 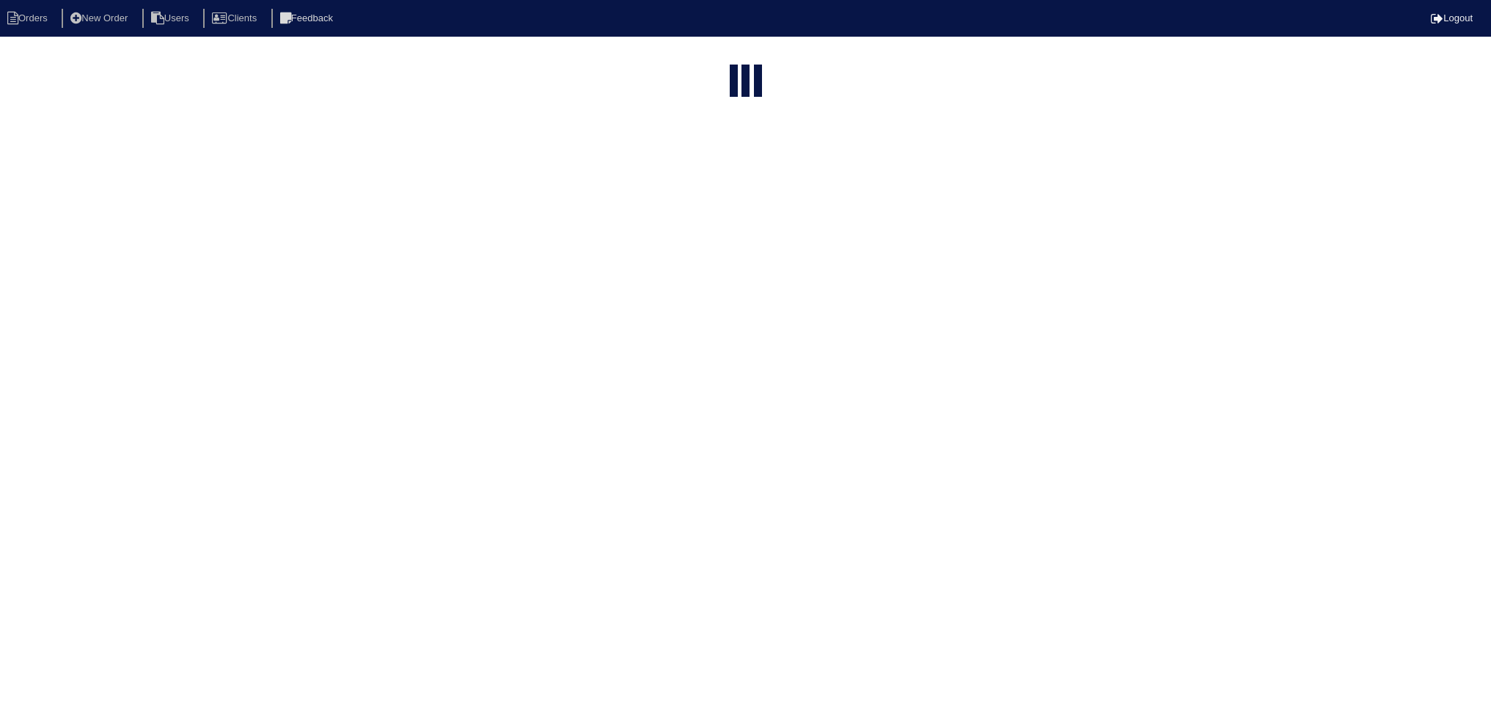 I want to click on li: Feedback, so click(x=308, y=18).